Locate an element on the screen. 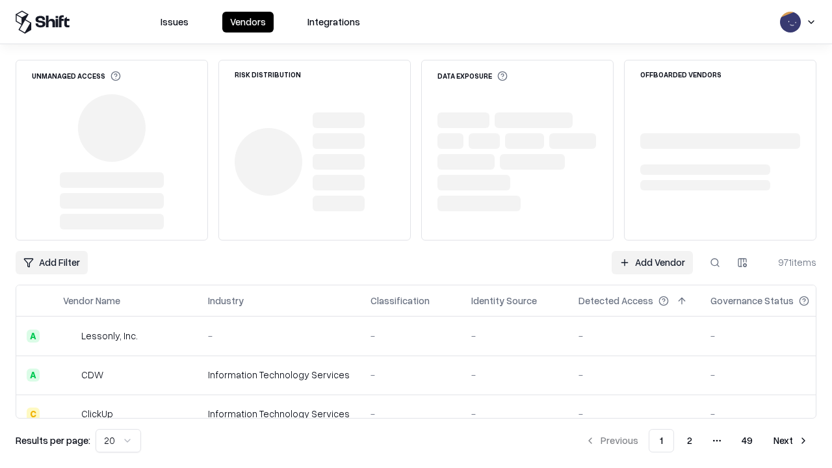 The height and width of the screenshot is (468, 832). button: Add Filter is located at coordinates (51, 263).